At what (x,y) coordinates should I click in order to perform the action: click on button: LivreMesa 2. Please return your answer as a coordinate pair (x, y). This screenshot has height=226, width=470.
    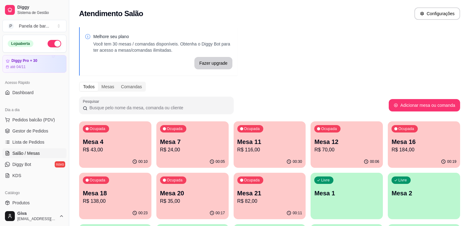
    Looking at the image, I should click on (424, 196).